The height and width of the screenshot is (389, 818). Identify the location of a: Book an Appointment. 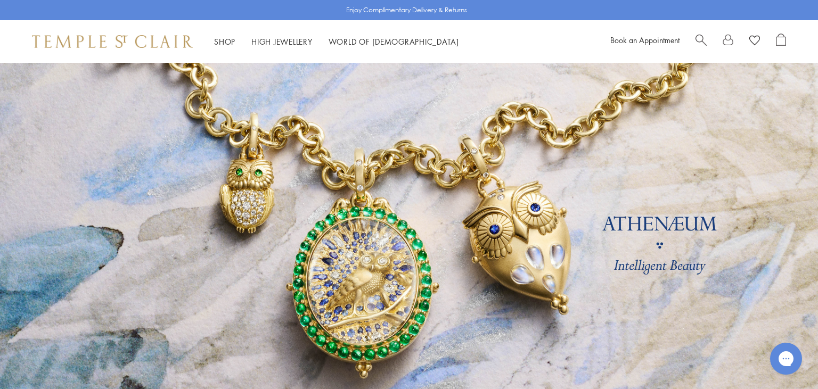
(645, 40).